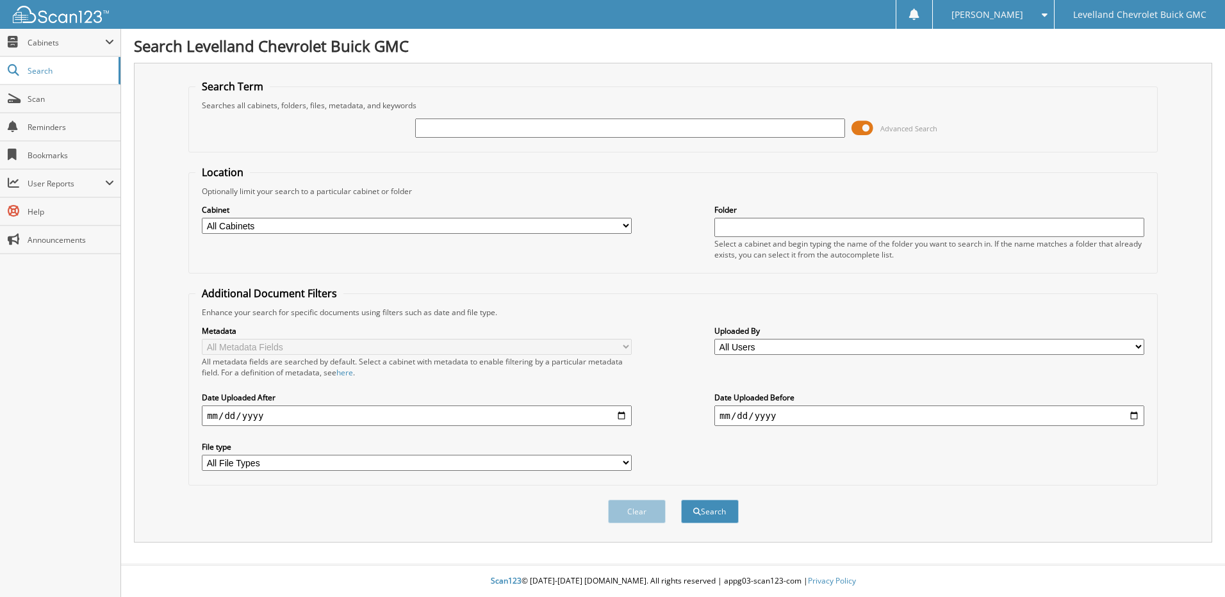 This screenshot has height=597, width=1225. Describe the element at coordinates (929, 249) in the screenshot. I see `div: Select a cabinet and begin typing the name of the folder you want to search in. If the name match...` at that location.